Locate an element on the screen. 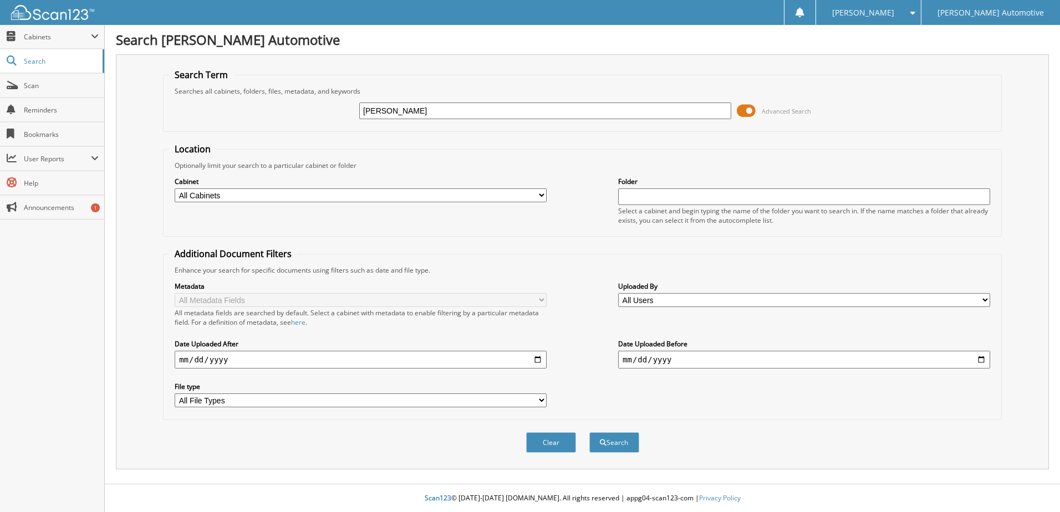  input: start is located at coordinates (360, 360).